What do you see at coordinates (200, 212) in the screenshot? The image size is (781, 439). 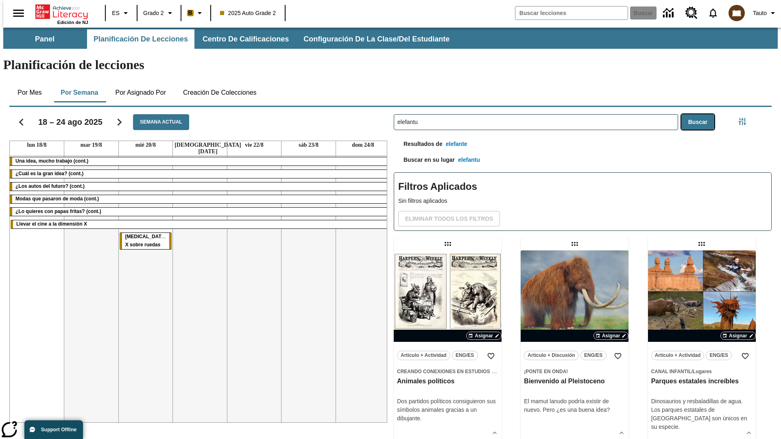 I see `div: ¿Lo quieres con papas fritas? (cont.)` at bounding box center [200, 212].